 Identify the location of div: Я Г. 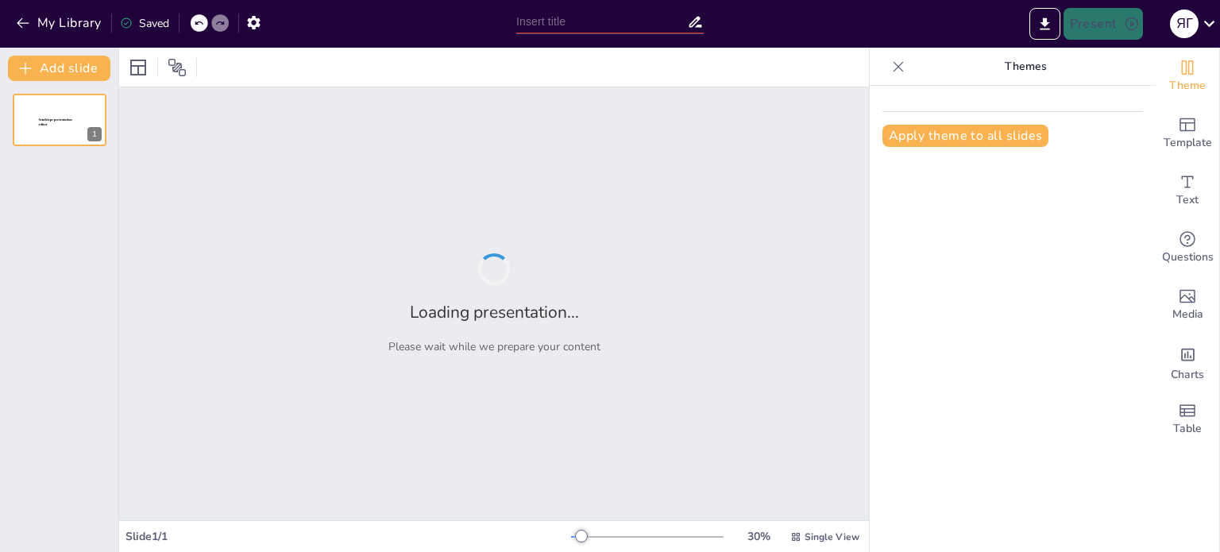
(1184, 24).